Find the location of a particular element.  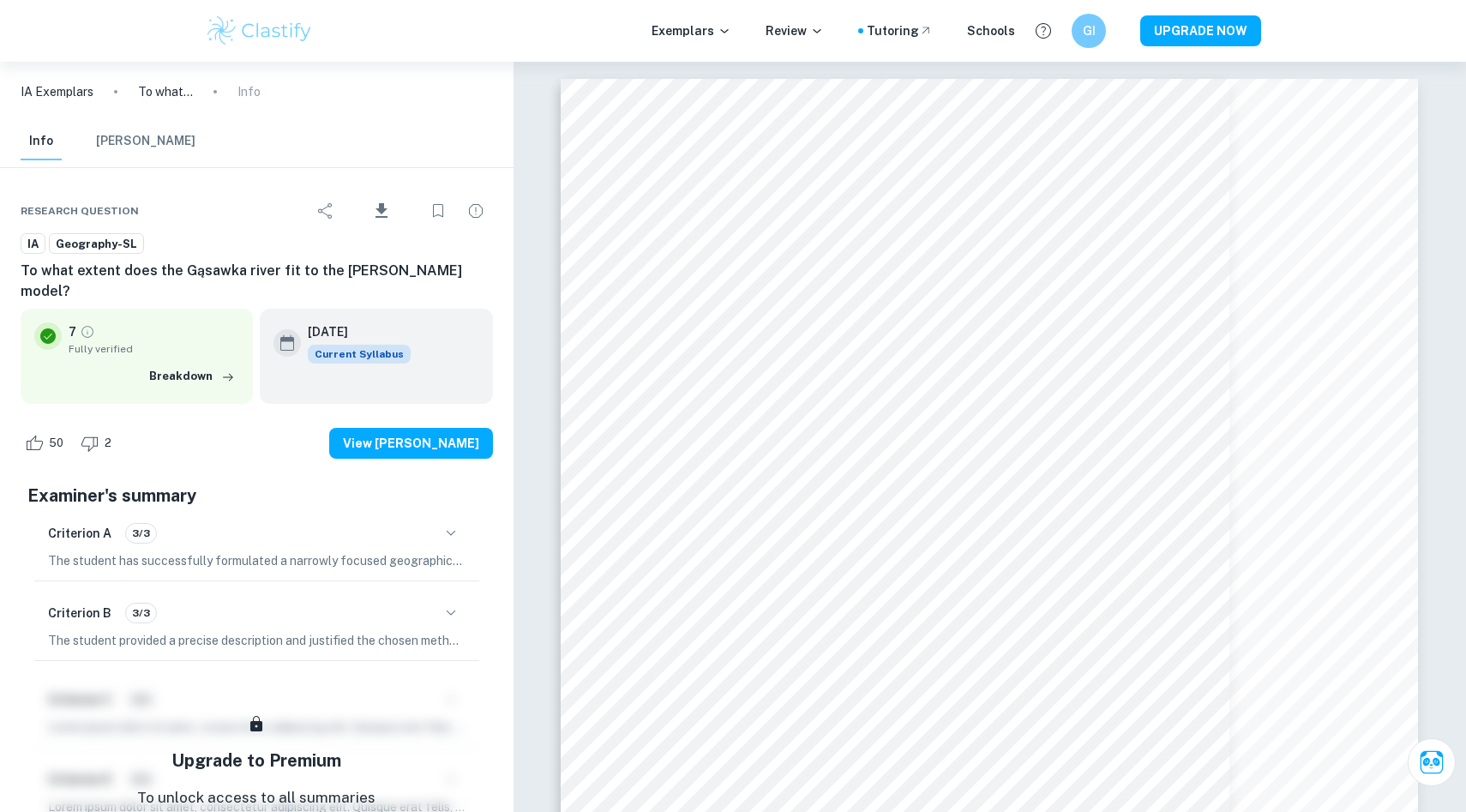

span: Fully verified is located at coordinates (153, 349).